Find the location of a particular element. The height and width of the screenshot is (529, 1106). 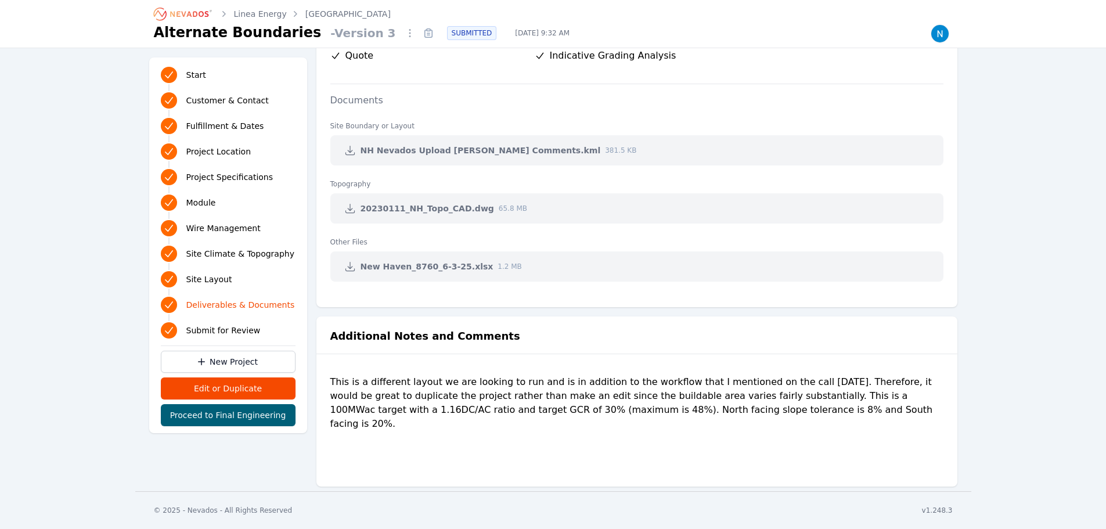

span: Submit for Review is located at coordinates (223, 330).